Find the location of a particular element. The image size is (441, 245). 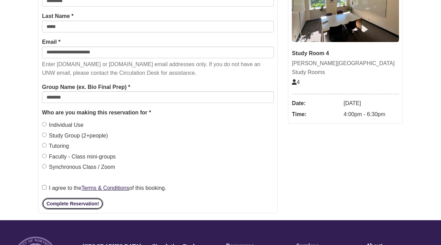

div: Study Room 4 is located at coordinates (345, 53).